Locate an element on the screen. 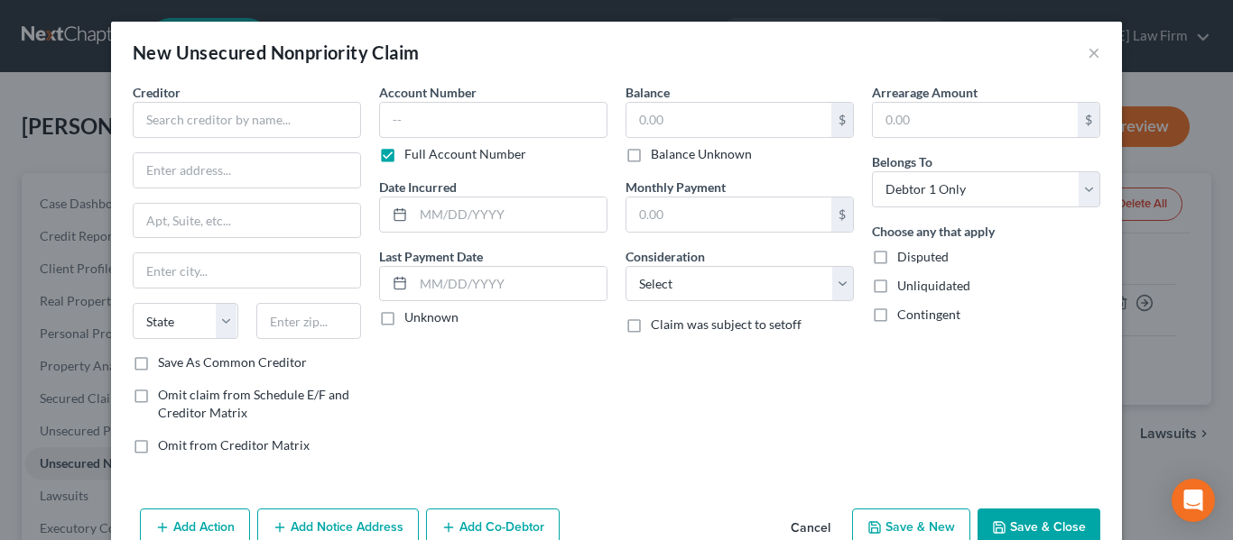  label: Full Account Number is located at coordinates (465, 154).